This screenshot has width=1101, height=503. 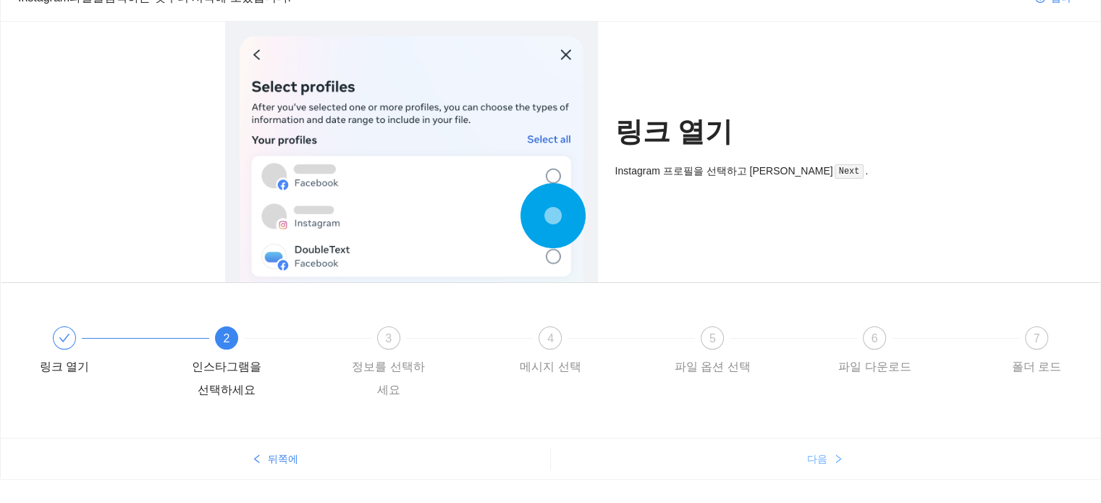 What do you see at coordinates (589, 353) in the screenshot?
I see `div: 4메시지 선택` at bounding box center [589, 353].